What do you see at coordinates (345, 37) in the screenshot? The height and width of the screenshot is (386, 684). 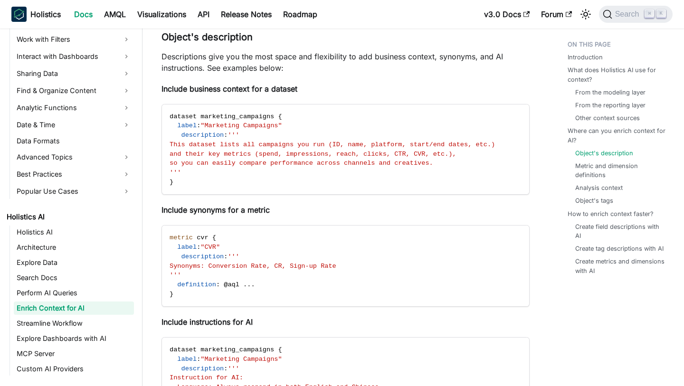 I see `h3: Object's description` at bounding box center [345, 37].